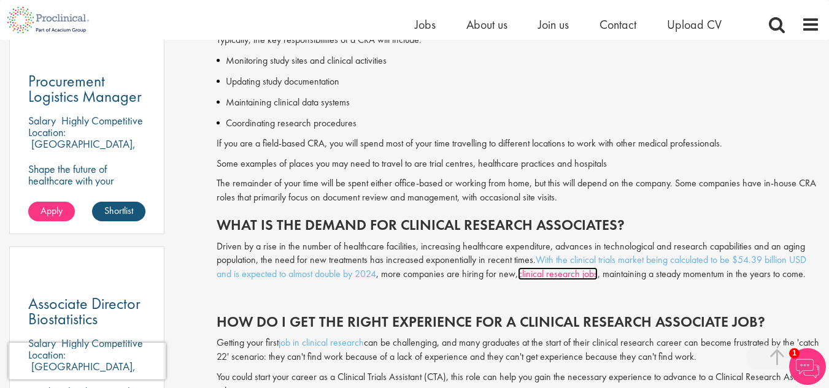 This screenshot has height=388, width=829. I want to click on a: Contact, so click(618, 25).